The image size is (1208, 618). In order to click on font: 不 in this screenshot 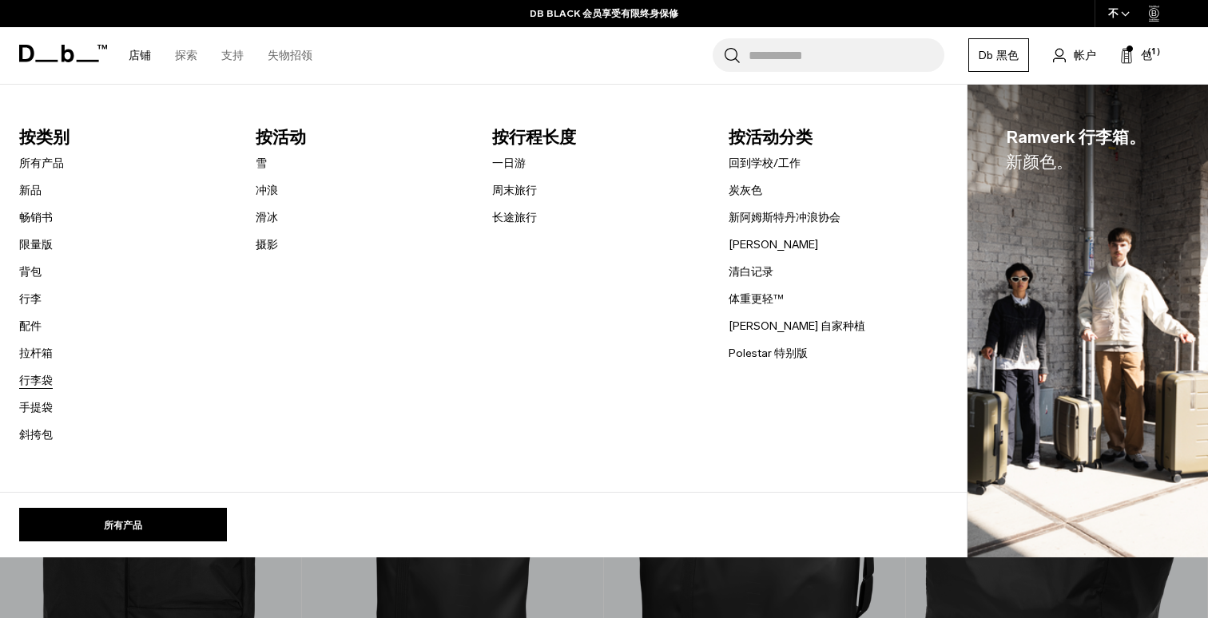, I will do `click(1113, 13)`.